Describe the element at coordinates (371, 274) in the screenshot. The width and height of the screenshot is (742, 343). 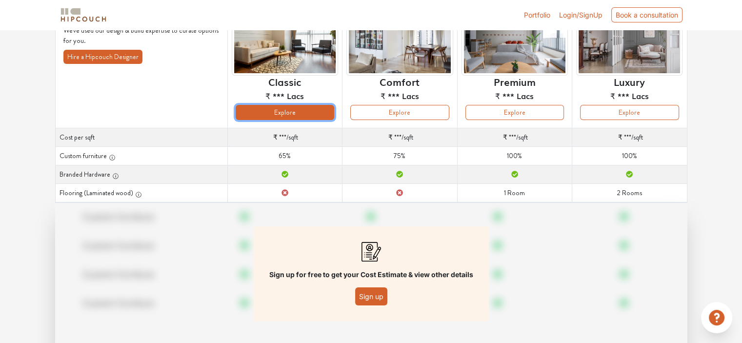
I see `p: Sign up for free to get your Cost Estimate & view other details` at that location.